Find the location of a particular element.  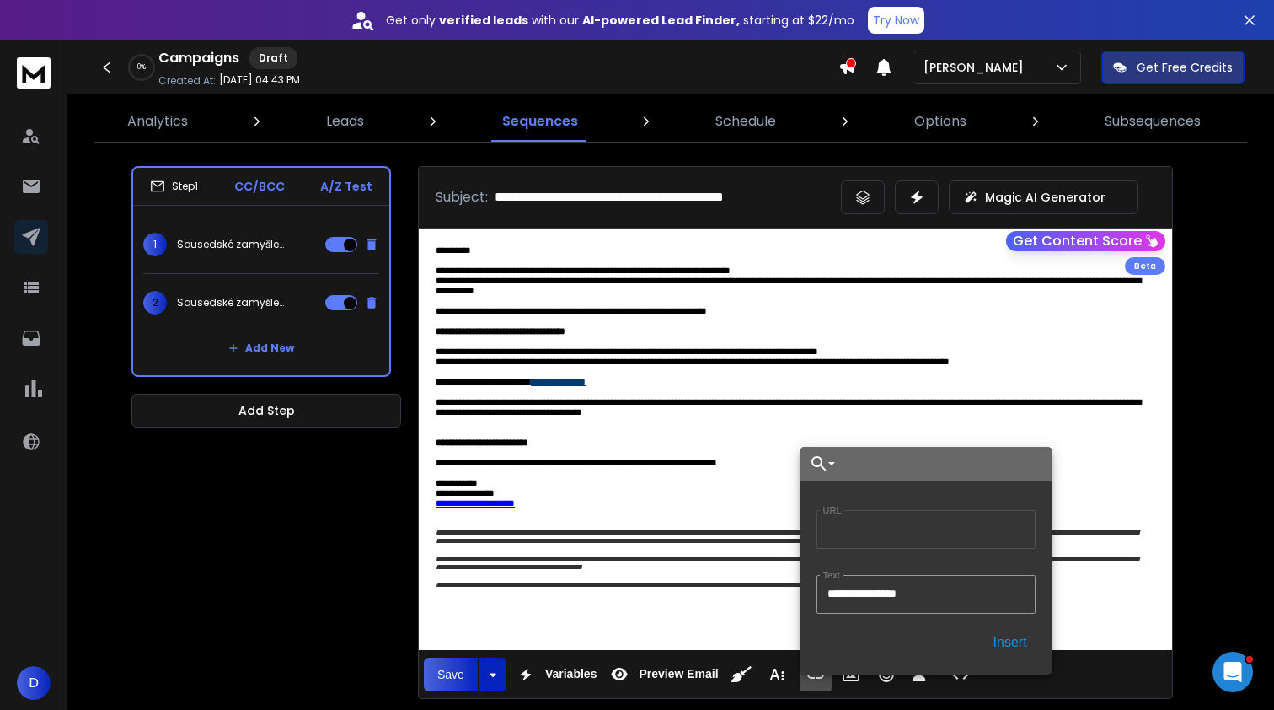

button: Variables is located at coordinates (555, 674).